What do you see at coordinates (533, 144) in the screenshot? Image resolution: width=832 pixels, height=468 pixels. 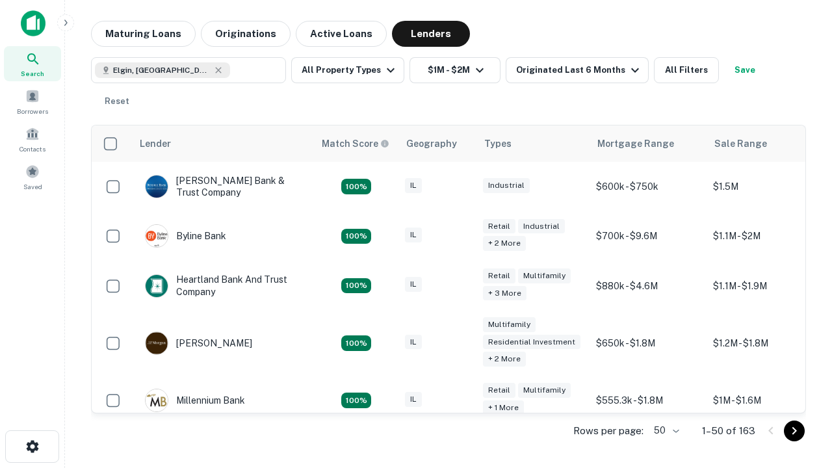 I see `th: Types` at bounding box center [533, 144].